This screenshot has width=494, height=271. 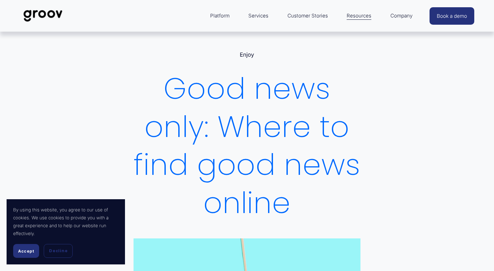 What do you see at coordinates (220, 15) in the screenshot?
I see `span: Platform` at bounding box center [220, 15].